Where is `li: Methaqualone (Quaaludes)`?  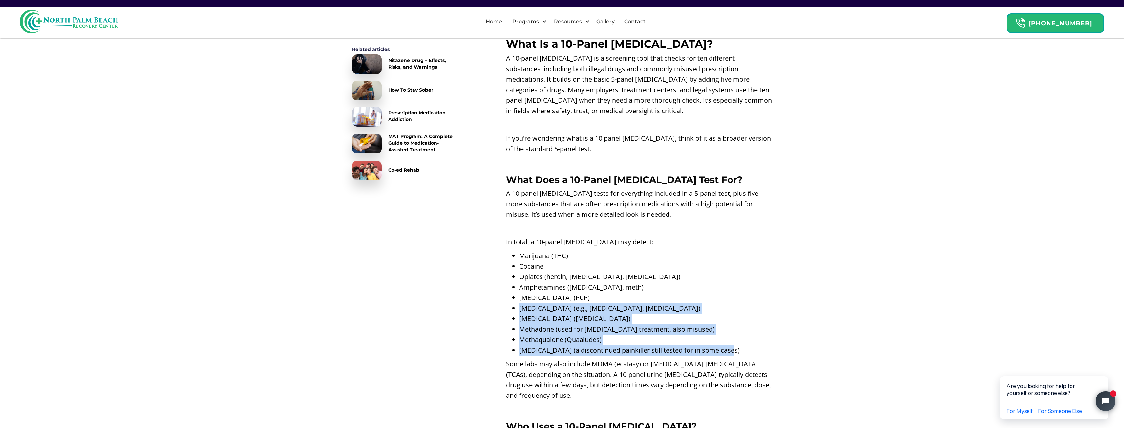 li: Methaqualone (Quaaludes) is located at coordinates (646, 340).